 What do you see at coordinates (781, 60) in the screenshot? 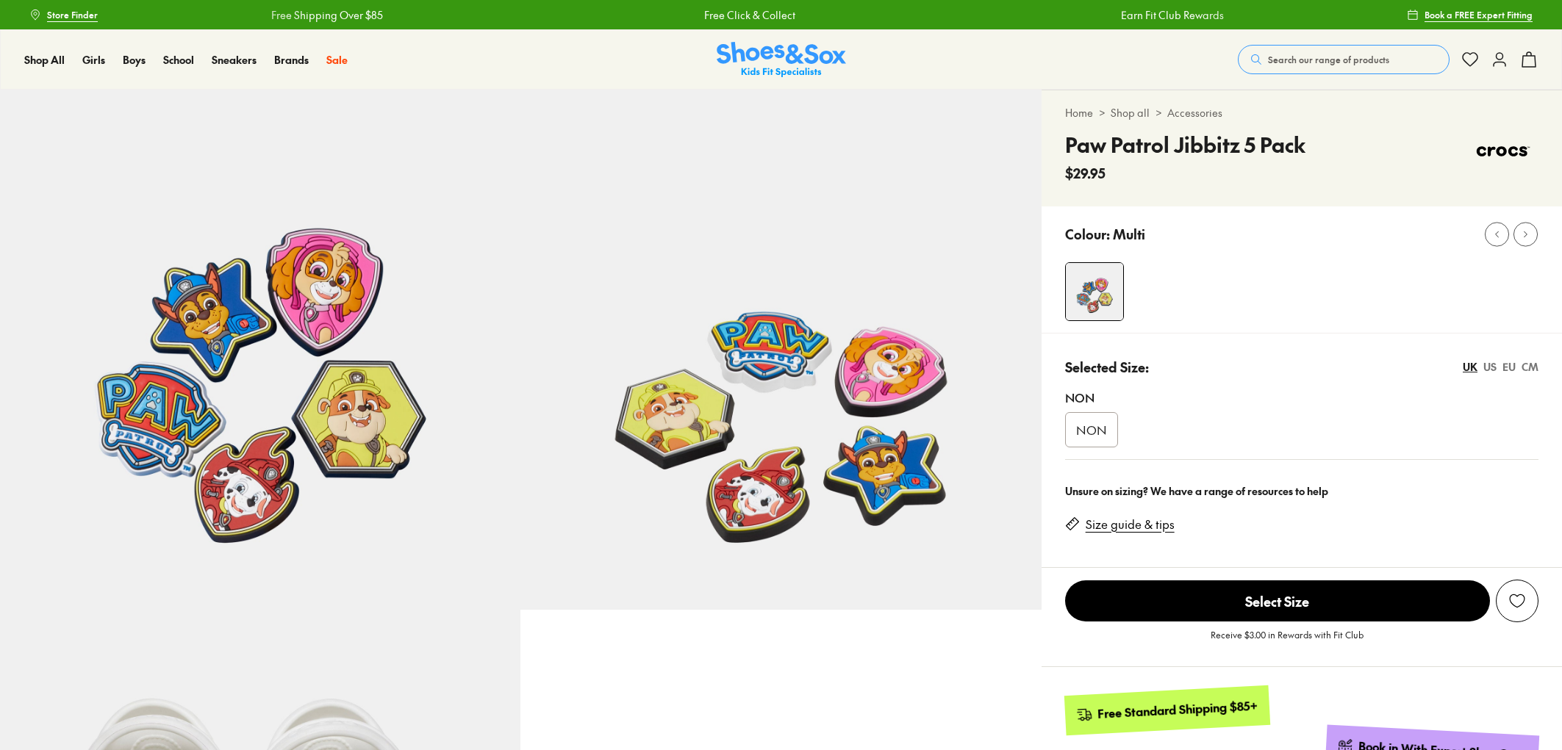
I see `a: Shoes & Sox` at bounding box center [781, 60].